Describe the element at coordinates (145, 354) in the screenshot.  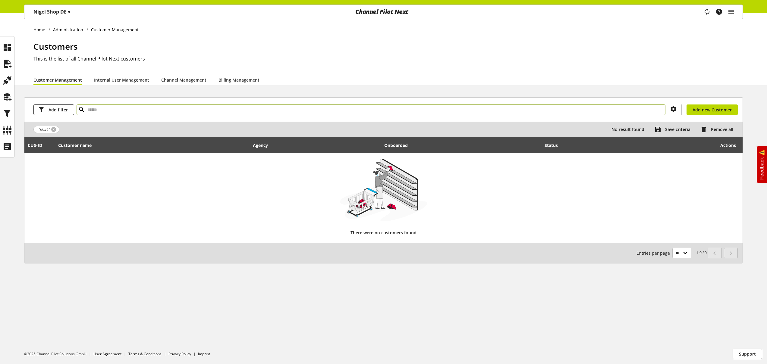
I see `a: Terms & Conditions` at that location.